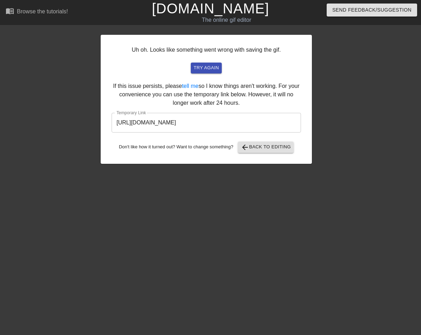 The image size is (421, 335). Describe the element at coordinates (10, 11) in the screenshot. I see `span: menu_book` at that location.